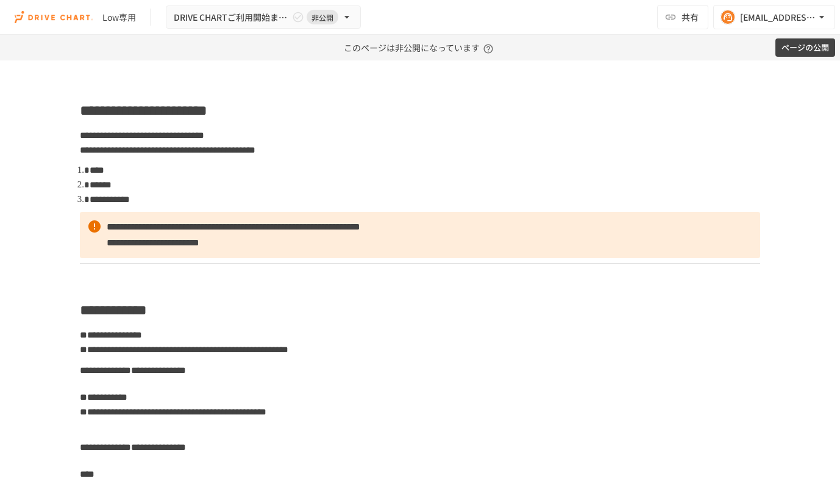 The width and height of the screenshot is (840, 481). Describe the element at coordinates (119, 17) in the screenshot. I see `div: Low専用` at that location.